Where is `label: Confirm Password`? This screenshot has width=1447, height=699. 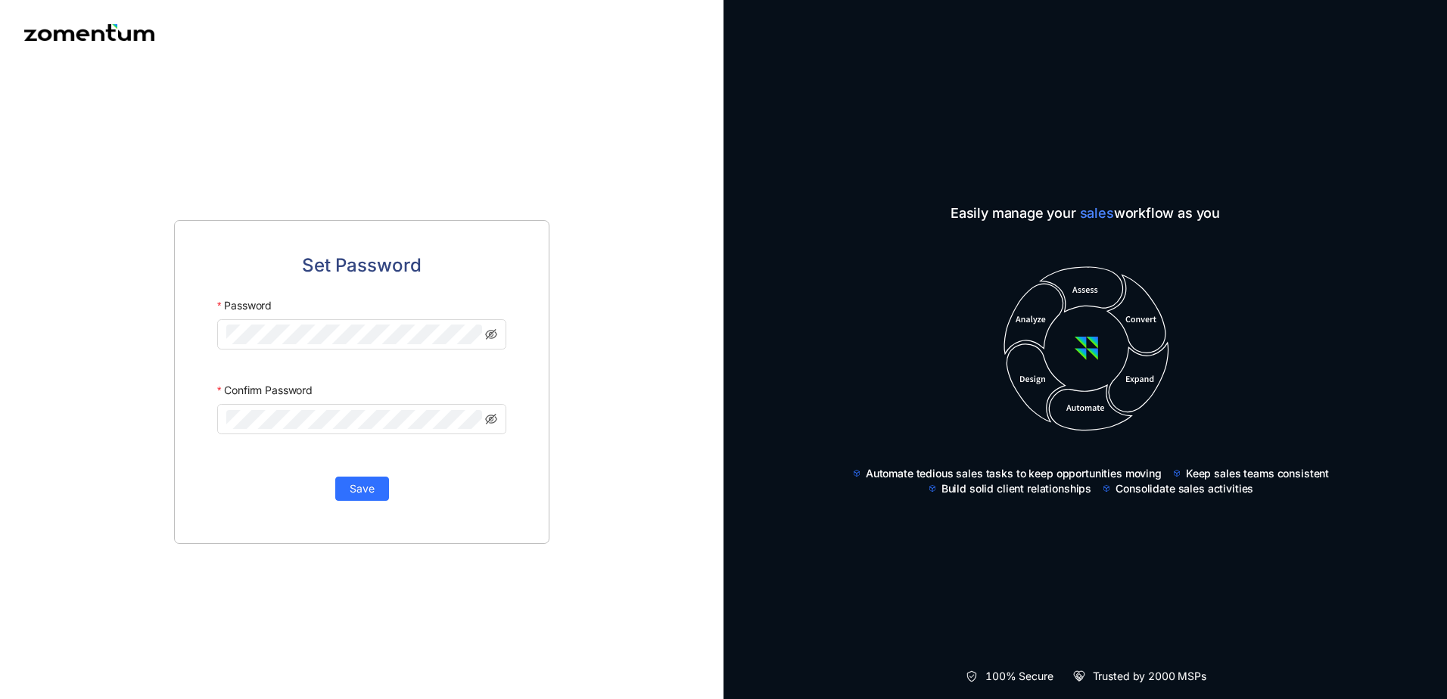 label: Confirm Password is located at coordinates (265, 390).